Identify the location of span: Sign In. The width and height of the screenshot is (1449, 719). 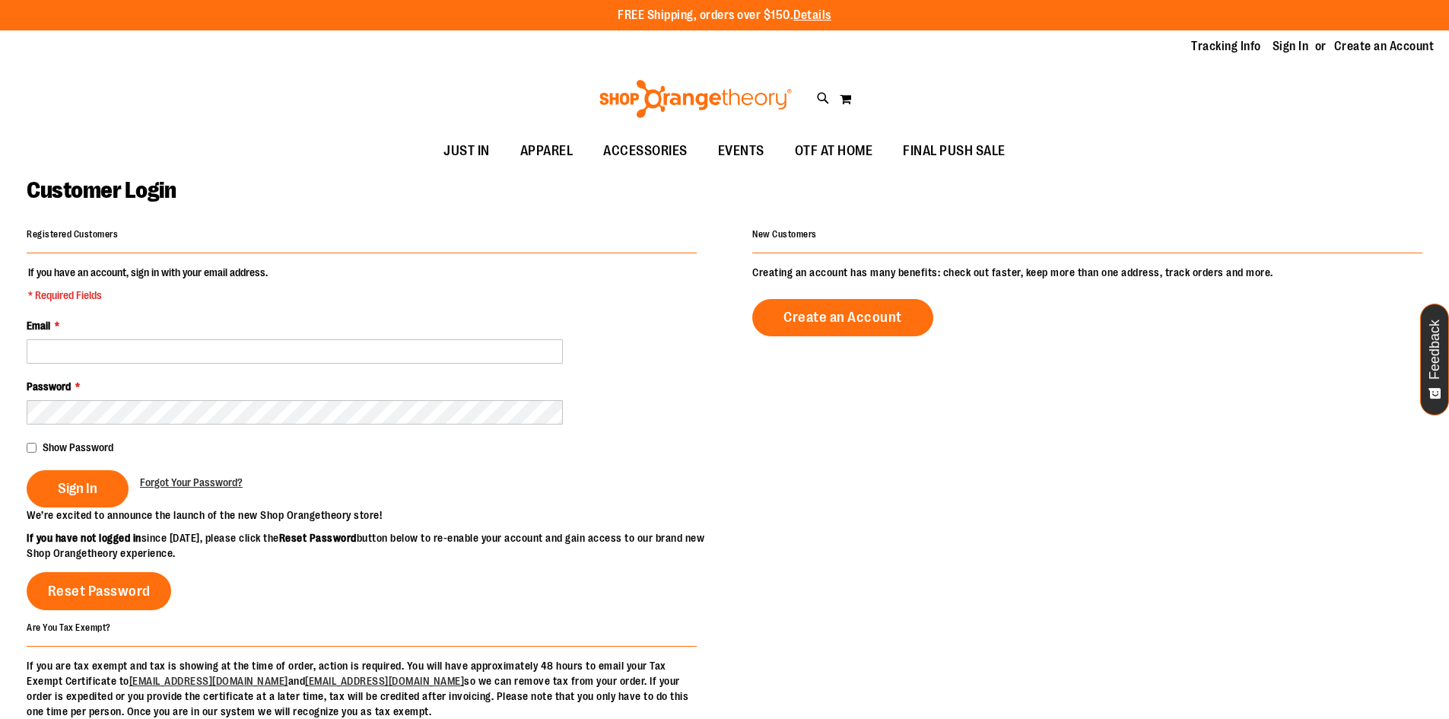
(78, 488).